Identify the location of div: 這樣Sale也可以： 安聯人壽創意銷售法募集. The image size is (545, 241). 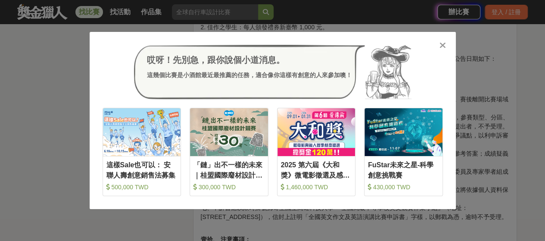
(142, 169).